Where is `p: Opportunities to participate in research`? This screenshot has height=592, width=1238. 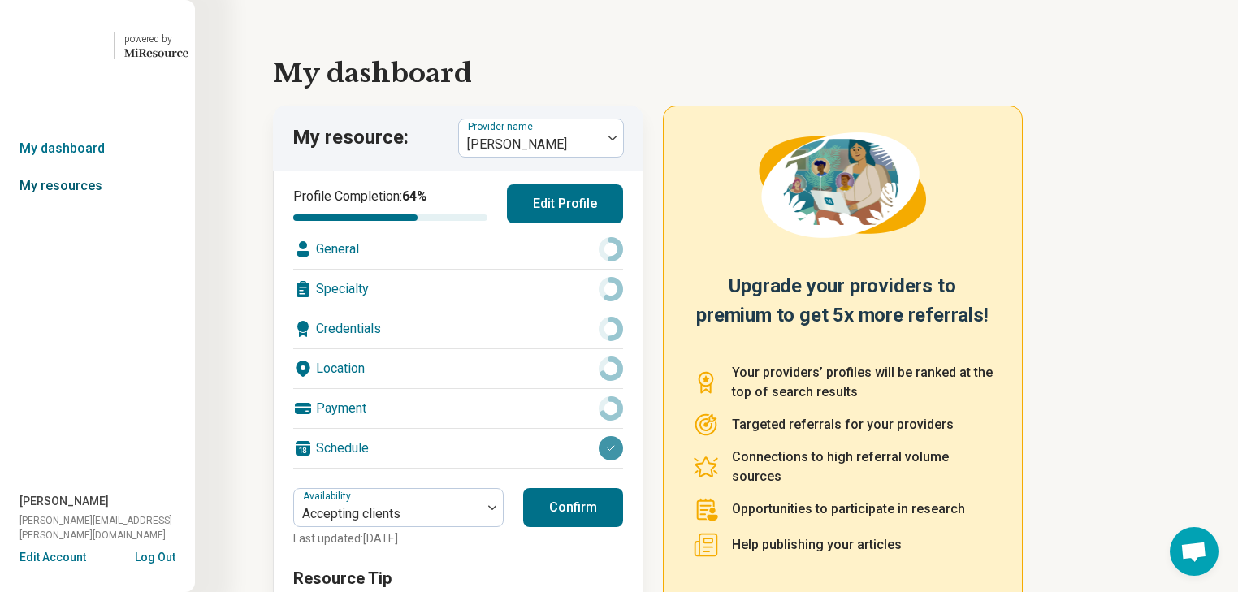
p: Opportunities to participate in research is located at coordinates (848, 509).